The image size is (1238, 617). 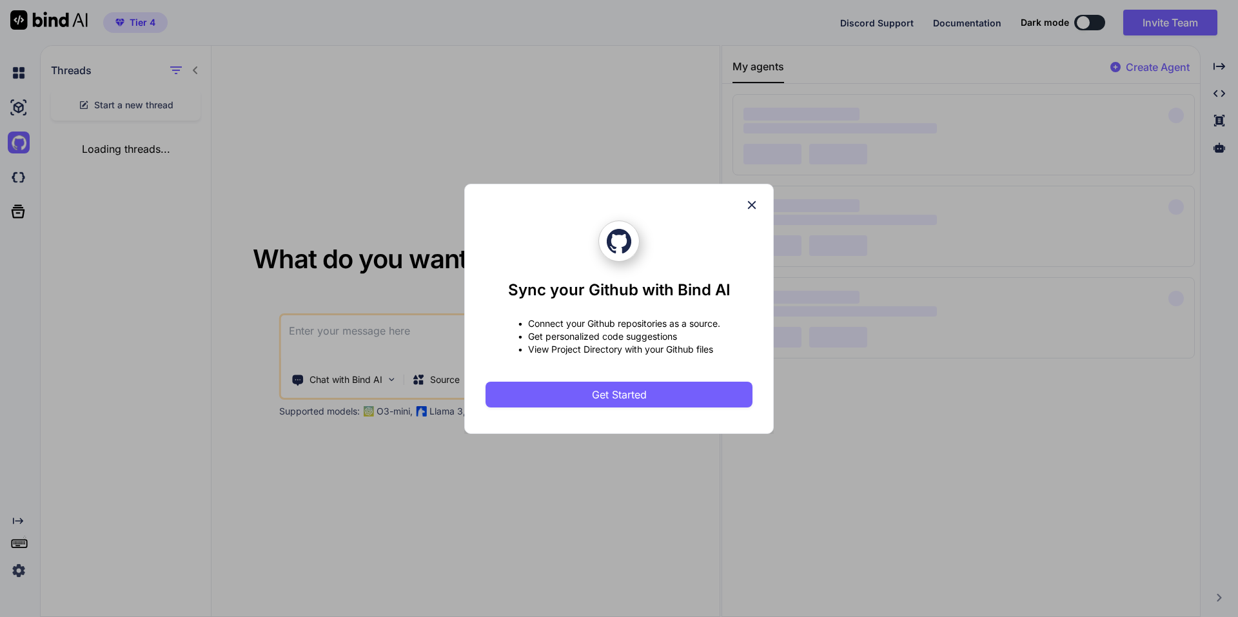 What do you see at coordinates (619, 324) in the screenshot?
I see `p: • Connect your Github repositories as a source.` at bounding box center [619, 324].